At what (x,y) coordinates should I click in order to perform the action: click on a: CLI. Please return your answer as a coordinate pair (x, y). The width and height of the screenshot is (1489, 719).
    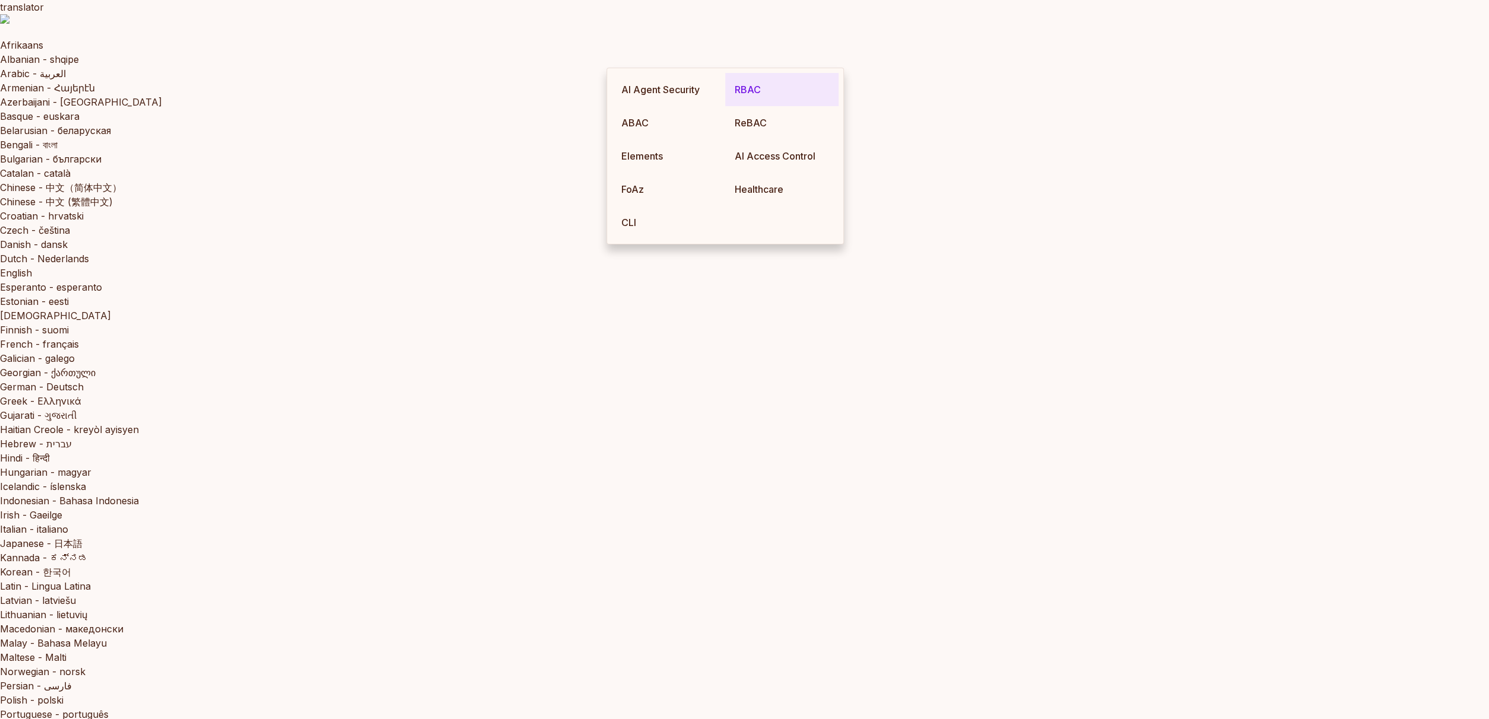
    Looking at the image, I should click on (668, 223).